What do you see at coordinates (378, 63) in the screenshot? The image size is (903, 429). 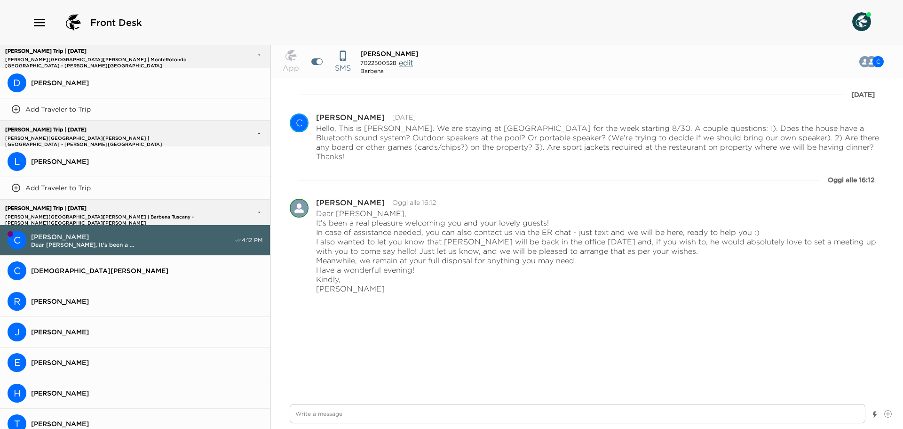 I see `span: 7022500528` at bounding box center [378, 63].